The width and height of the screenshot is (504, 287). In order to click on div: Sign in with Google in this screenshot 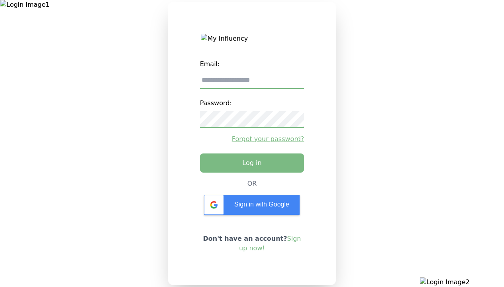, I will do `click(252, 205)`.